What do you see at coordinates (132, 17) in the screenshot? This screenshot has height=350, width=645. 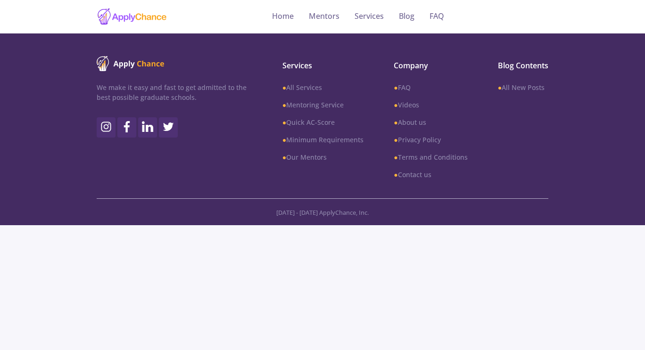 I see `img: applychance logo` at bounding box center [132, 17].